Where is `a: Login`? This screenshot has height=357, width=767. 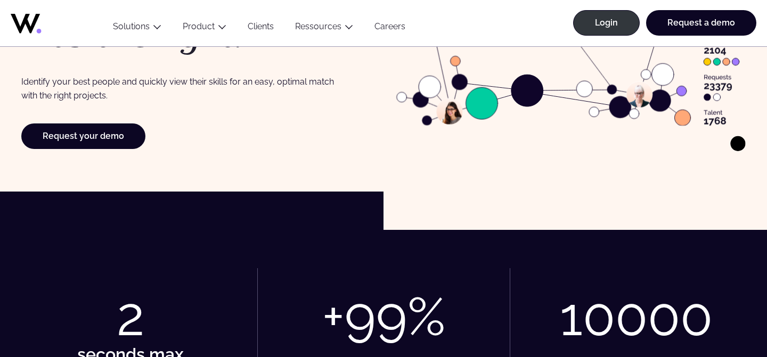 a: Login is located at coordinates (606, 23).